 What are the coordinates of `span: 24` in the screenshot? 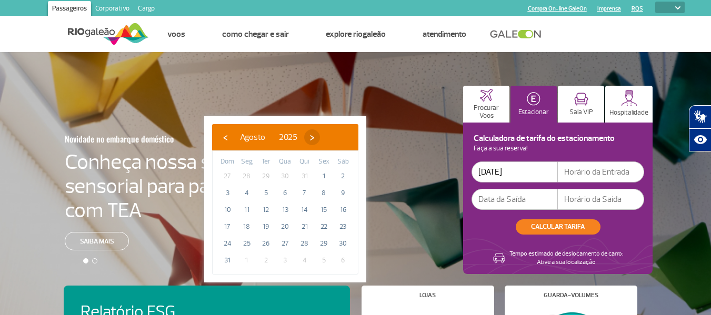 It's located at (227, 244).